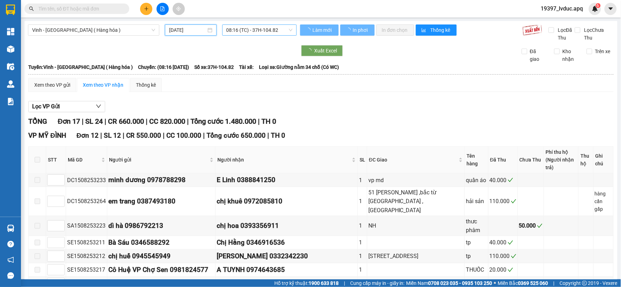 This screenshot has height=287, width=621. I want to click on div: Bà Sáu 0346588292, so click(161, 242).